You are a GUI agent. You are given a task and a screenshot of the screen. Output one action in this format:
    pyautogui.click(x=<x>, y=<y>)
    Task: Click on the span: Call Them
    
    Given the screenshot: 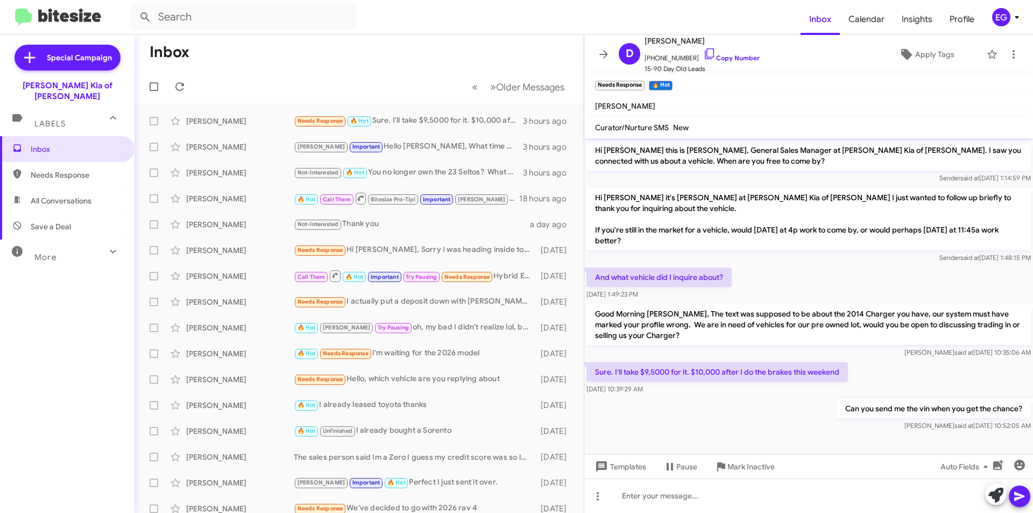 What is the action you would take?
    pyautogui.click(x=311, y=276)
    